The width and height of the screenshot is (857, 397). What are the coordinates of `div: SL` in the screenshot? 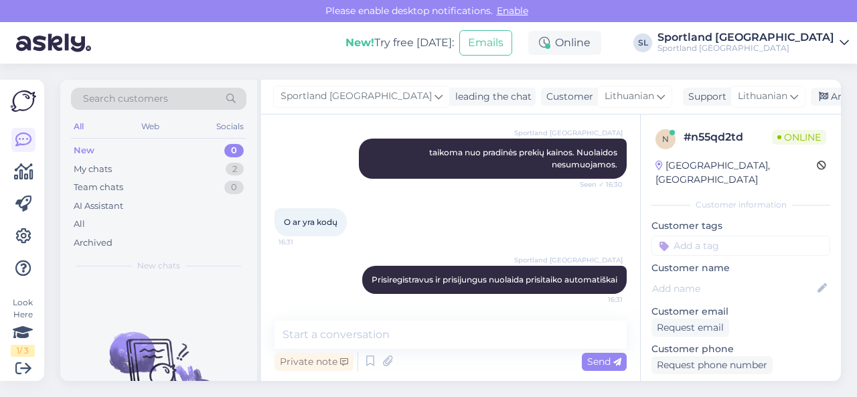 It's located at (643, 43).